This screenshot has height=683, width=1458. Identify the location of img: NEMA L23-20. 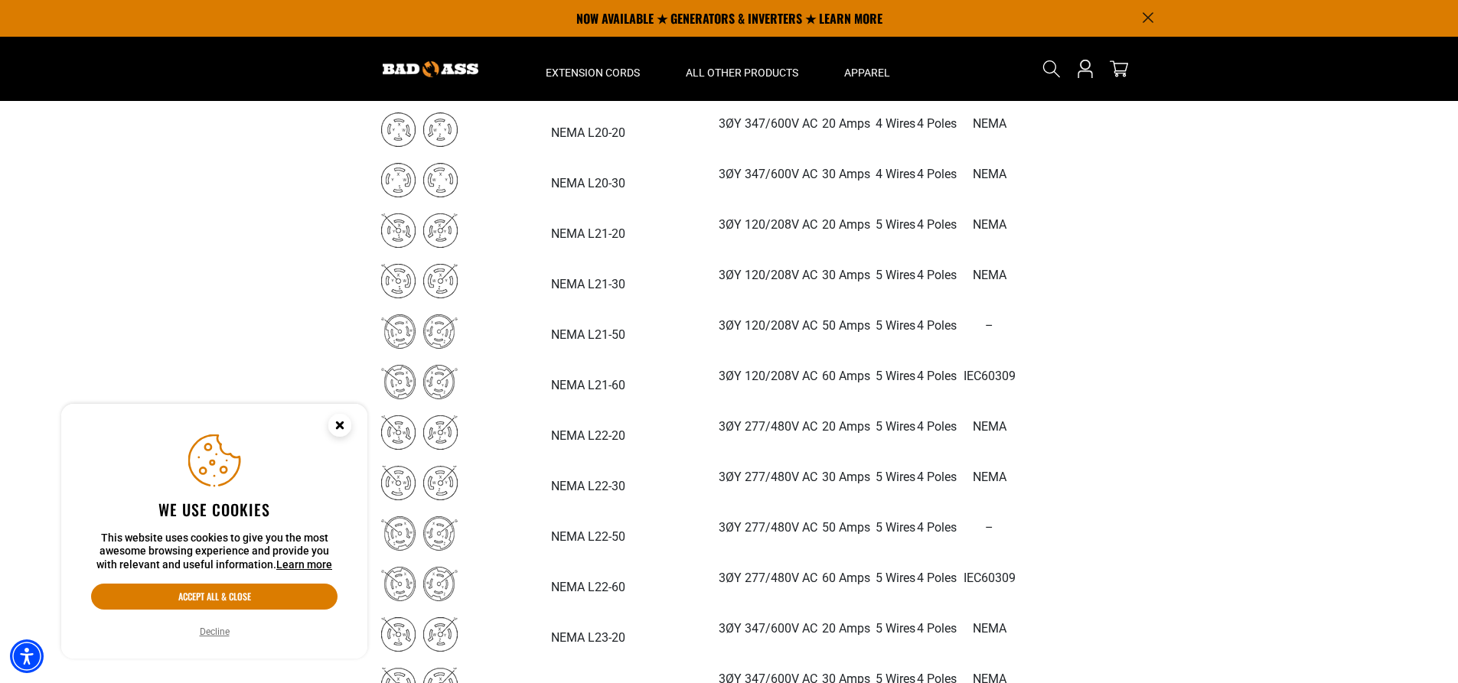
(419, 634).